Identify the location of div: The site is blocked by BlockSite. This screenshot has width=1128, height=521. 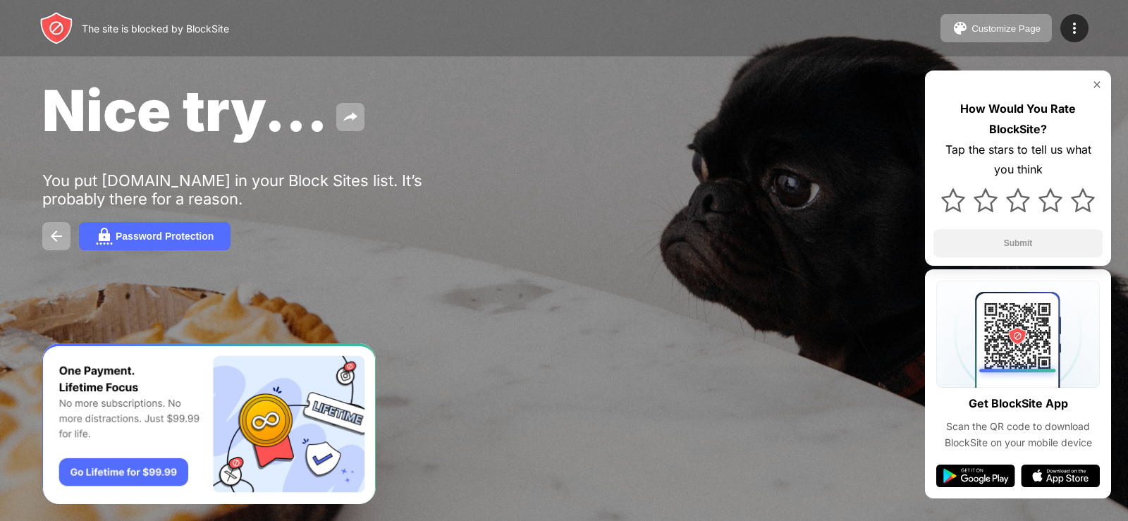
(155, 28).